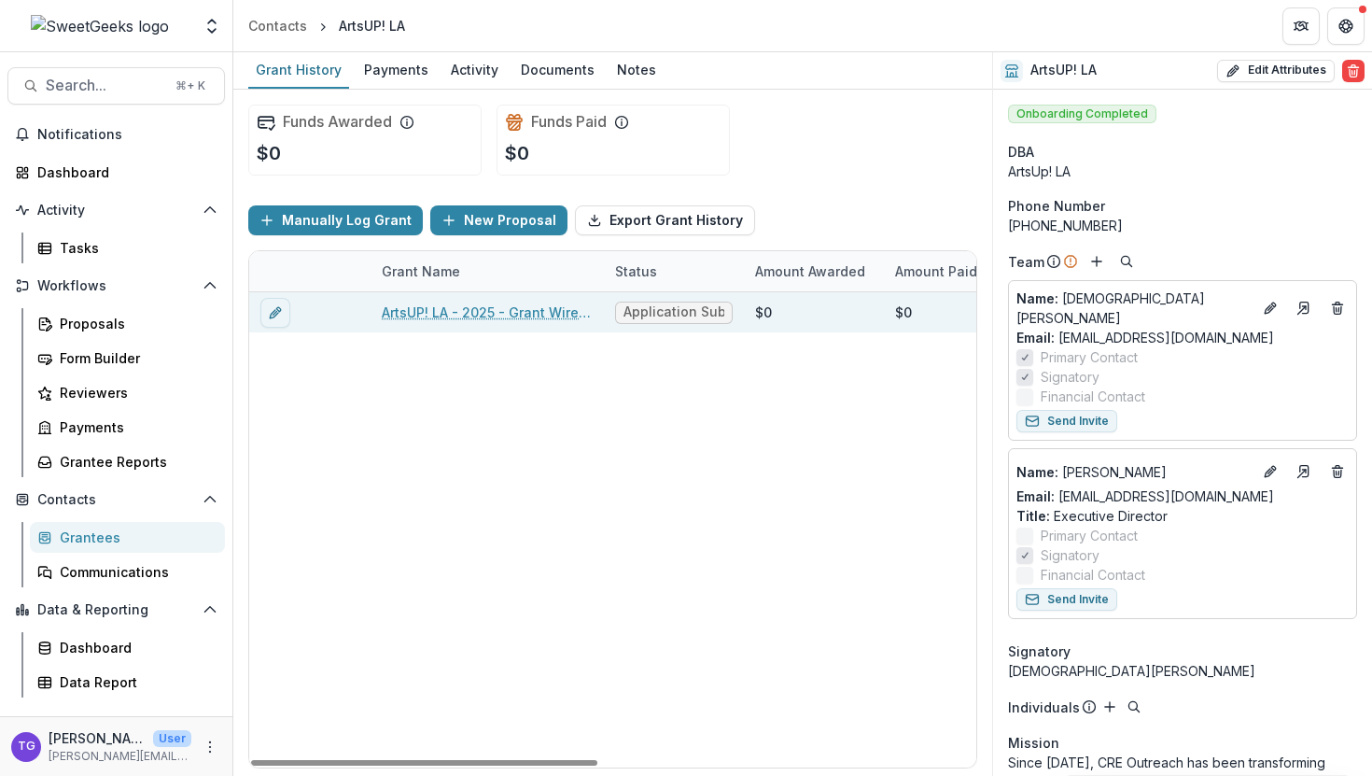 This screenshot has height=776, width=1372. What do you see at coordinates (127, 134) in the screenshot?
I see `span: Notifications` at bounding box center [127, 134].